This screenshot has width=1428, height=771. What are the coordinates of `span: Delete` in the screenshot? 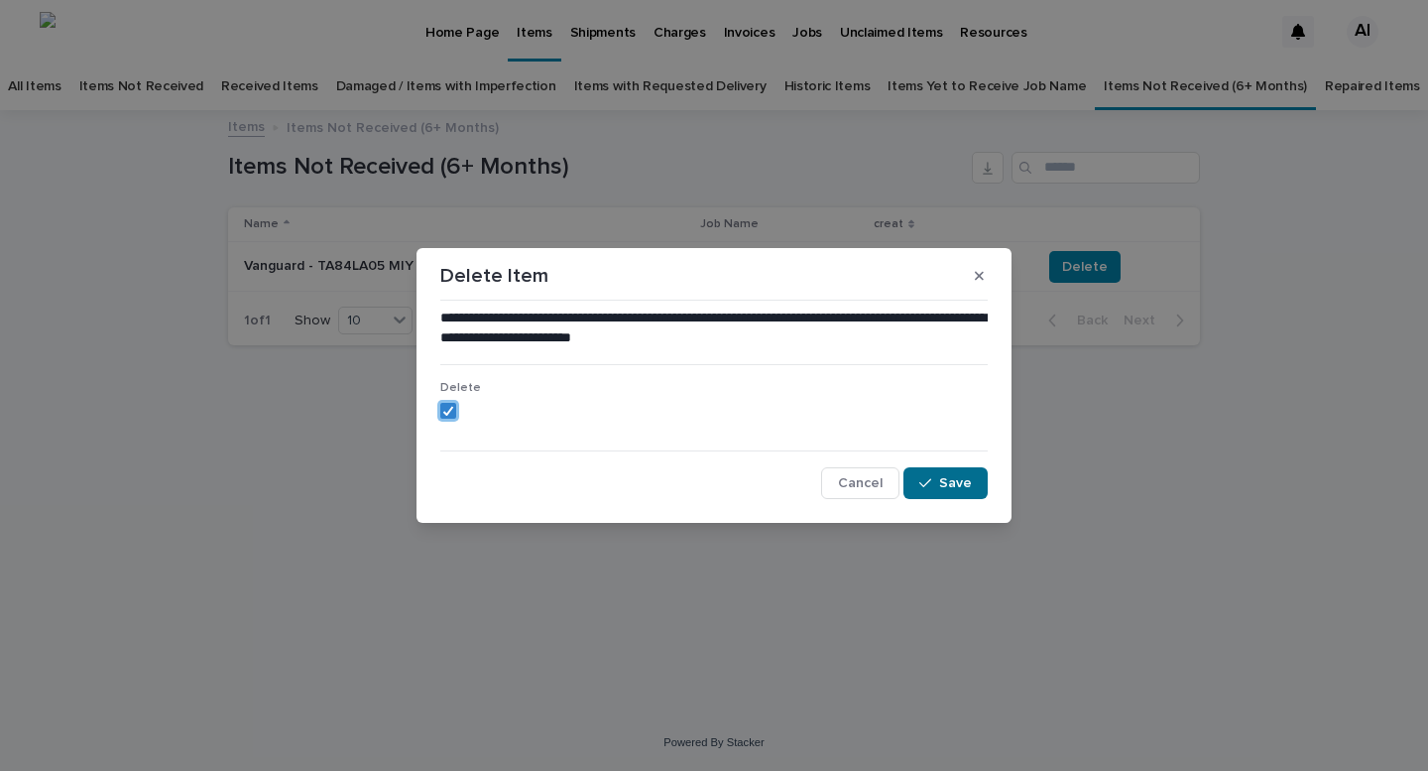 It's located at (460, 388).